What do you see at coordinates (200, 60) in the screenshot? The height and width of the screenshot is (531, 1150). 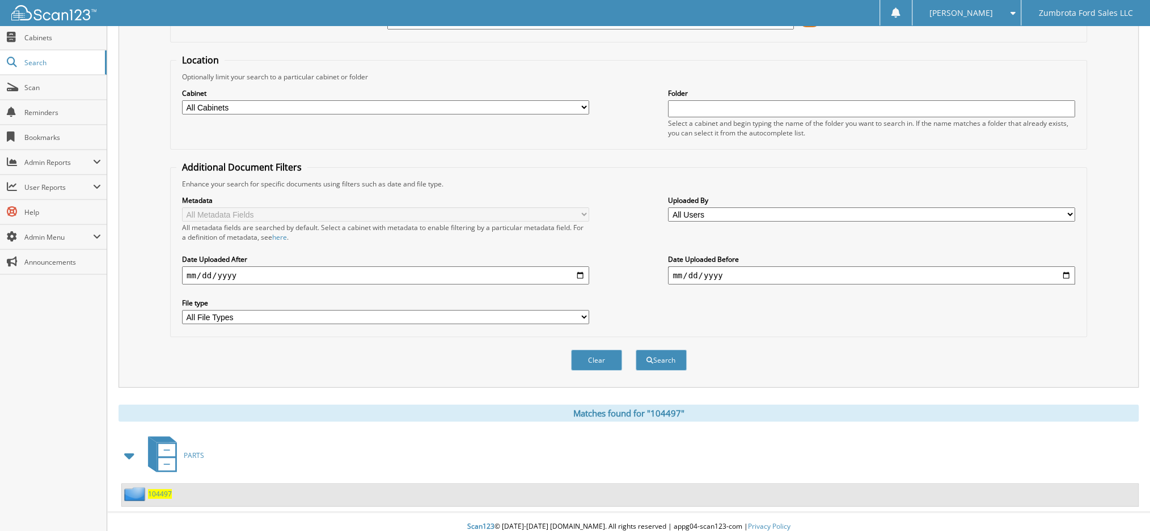 I see `legend: Location` at bounding box center [200, 60].